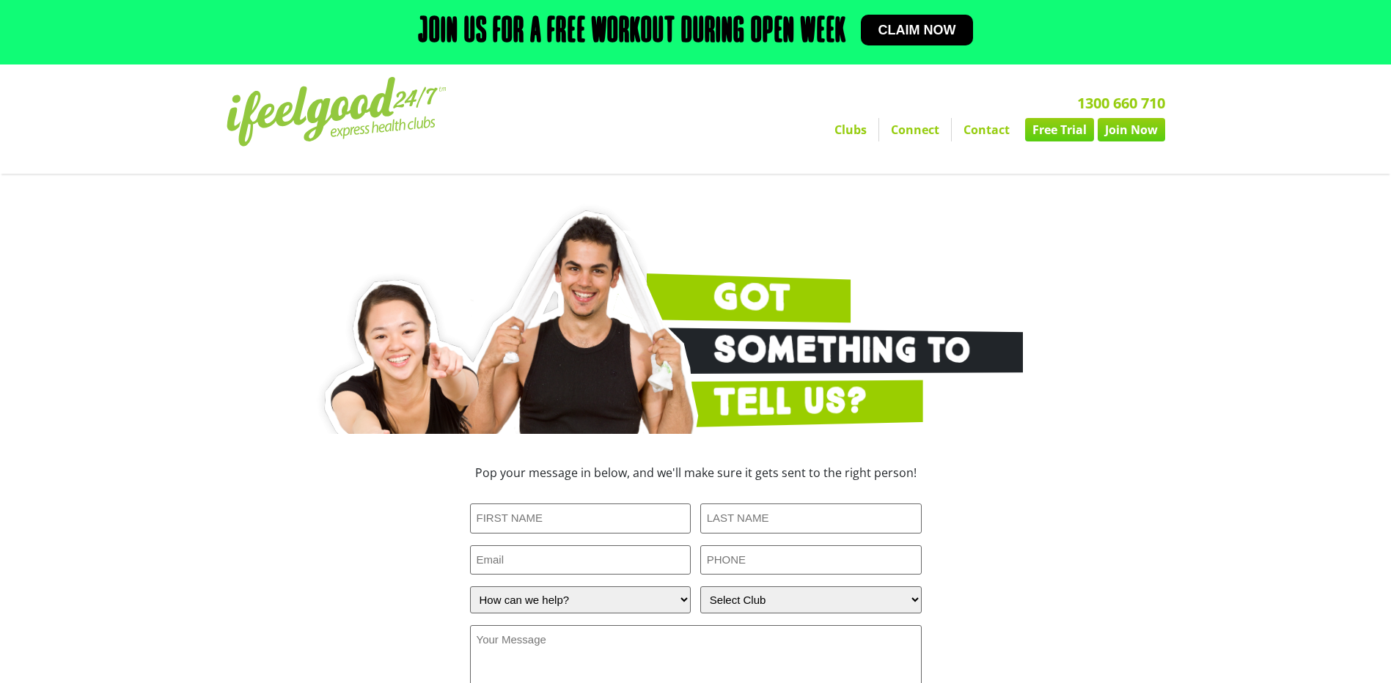 The width and height of the screenshot is (1391, 683). Describe the element at coordinates (986, 130) in the screenshot. I see `a: Contact` at that location.